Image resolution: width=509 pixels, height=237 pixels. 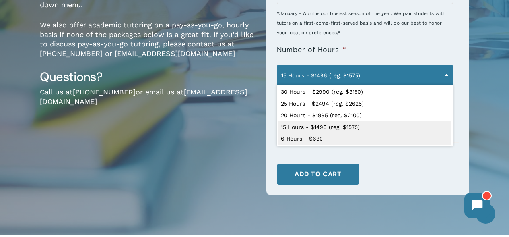 I want to click on li: 25 Hours - $2494 (reg. $2625), so click(x=364, y=104).